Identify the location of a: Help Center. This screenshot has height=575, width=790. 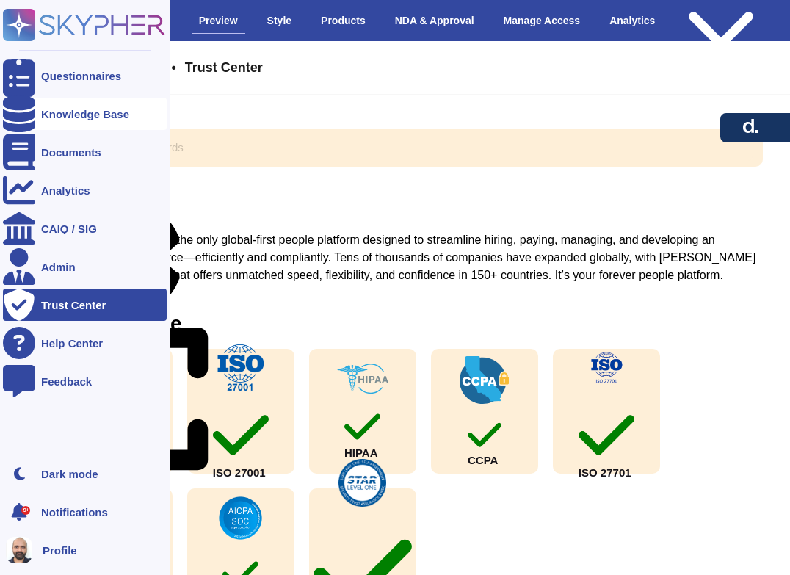
(84, 343).